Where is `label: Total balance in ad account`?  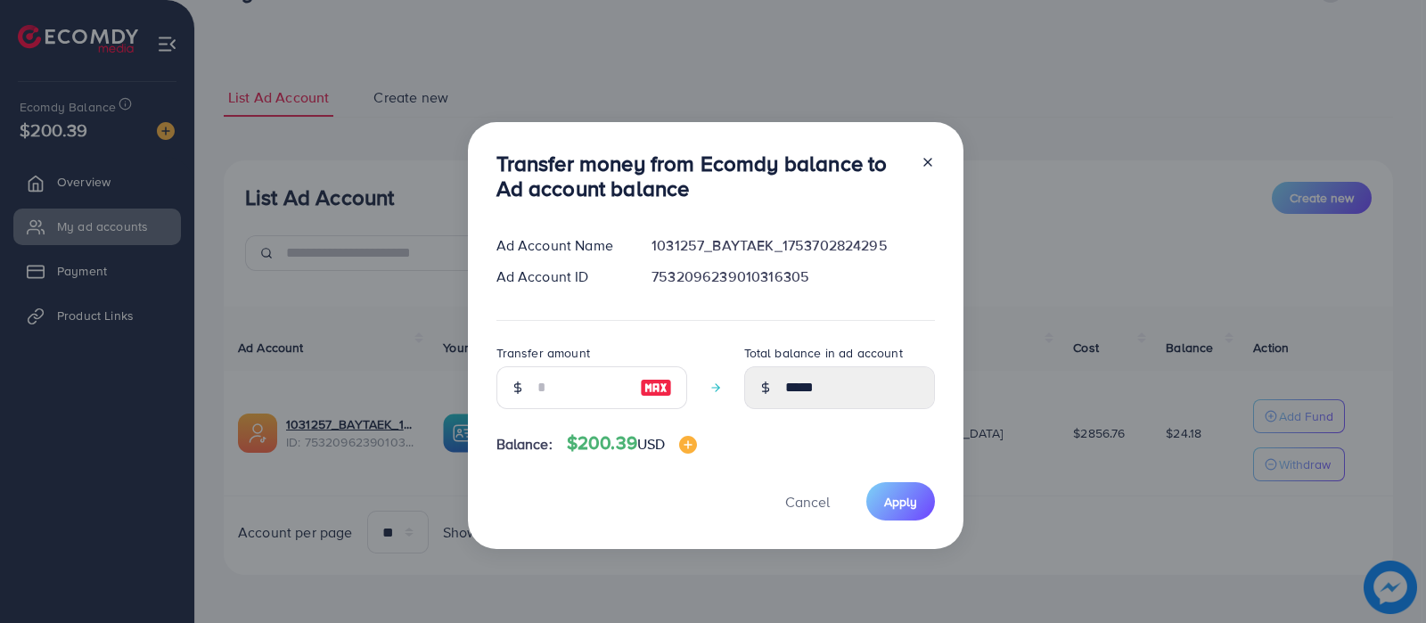 label: Total balance in ad account is located at coordinates (823, 353).